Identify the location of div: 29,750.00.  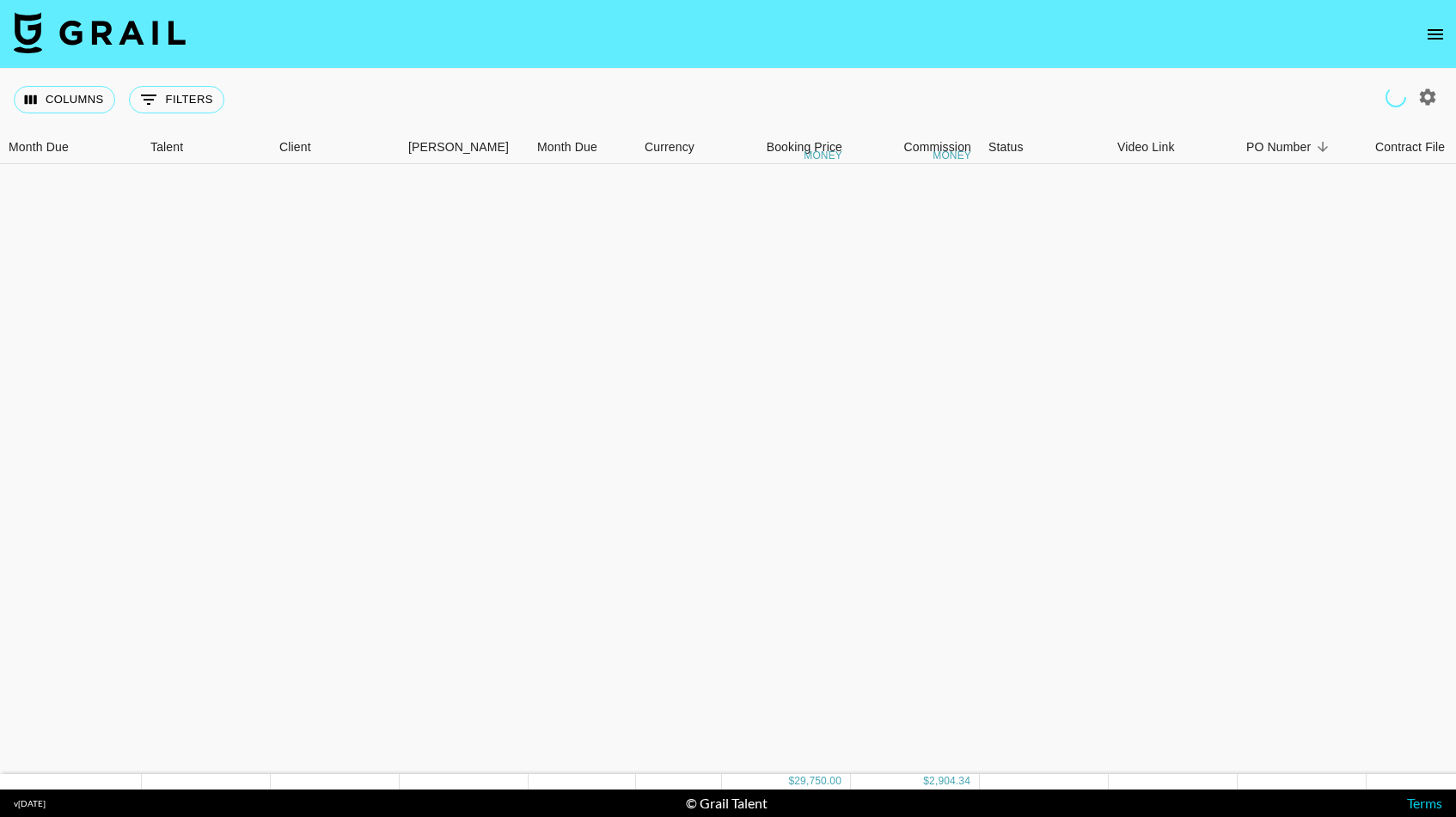
(817, 781).